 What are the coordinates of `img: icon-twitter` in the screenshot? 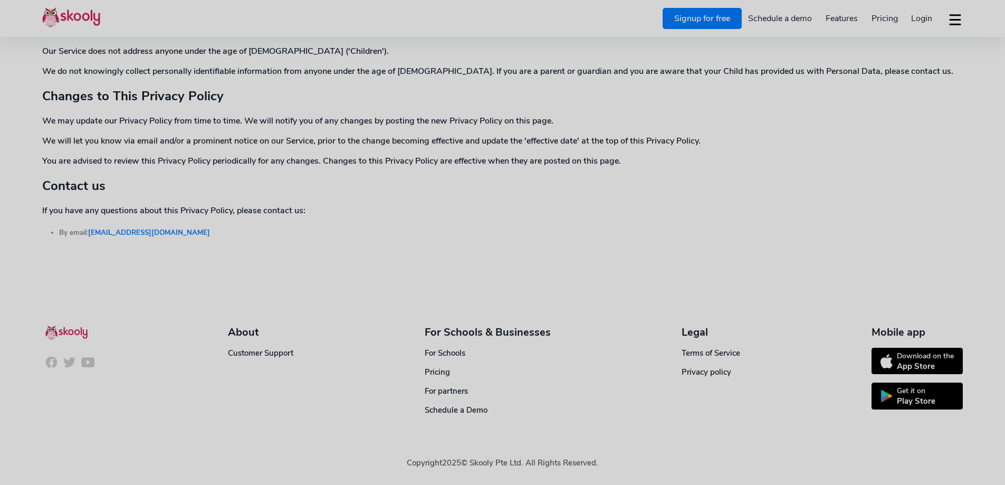 It's located at (69, 362).